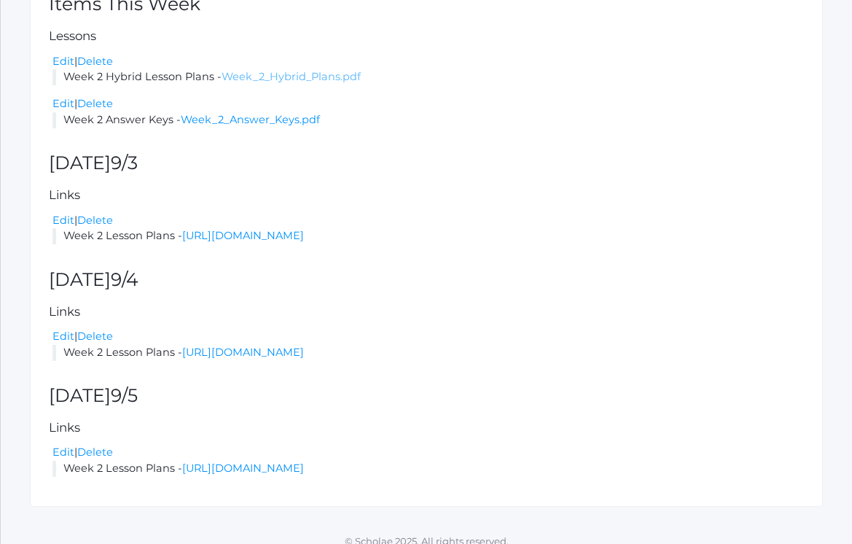 This screenshot has width=852, height=544. What do you see at coordinates (250, 120) in the screenshot?
I see `a: Week_2_Answer_Keys.pdf` at bounding box center [250, 120].